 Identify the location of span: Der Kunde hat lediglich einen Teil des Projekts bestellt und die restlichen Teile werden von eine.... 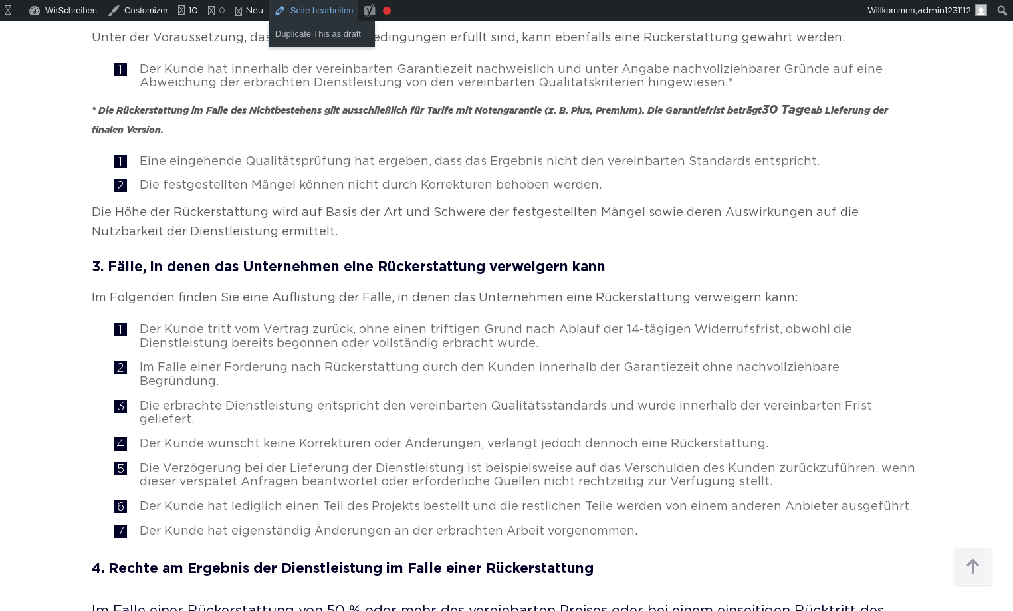
(526, 506).